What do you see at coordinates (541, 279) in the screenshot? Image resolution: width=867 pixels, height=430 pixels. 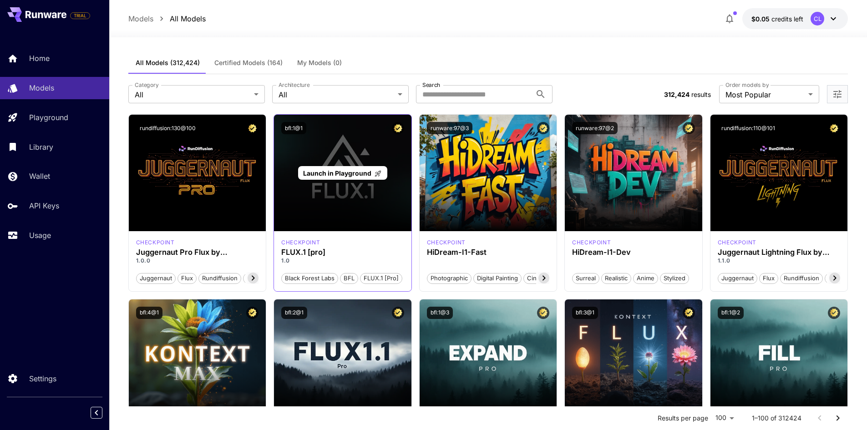 I see `span: Cinematic` at bounding box center [541, 279].